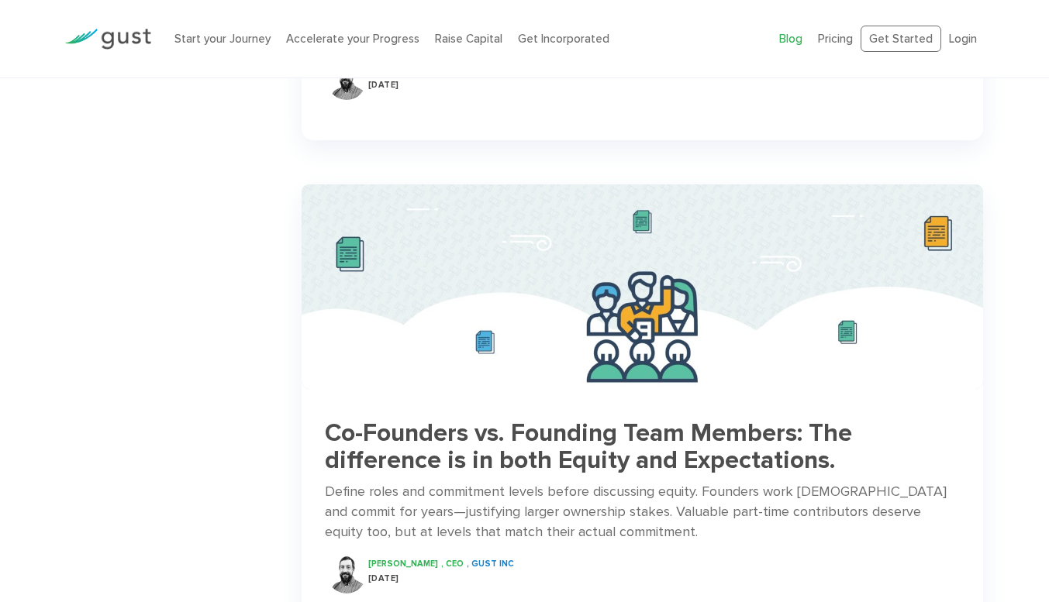 The image size is (1049, 602). Describe the element at coordinates (790, 39) in the screenshot. I see `a: Blog` at that location.